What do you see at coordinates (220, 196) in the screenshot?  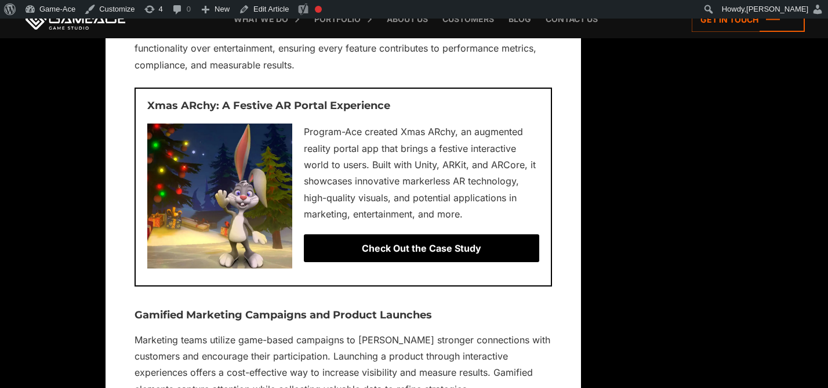 I see `img: Xmas ARchy` at bounding box center [220, 196].